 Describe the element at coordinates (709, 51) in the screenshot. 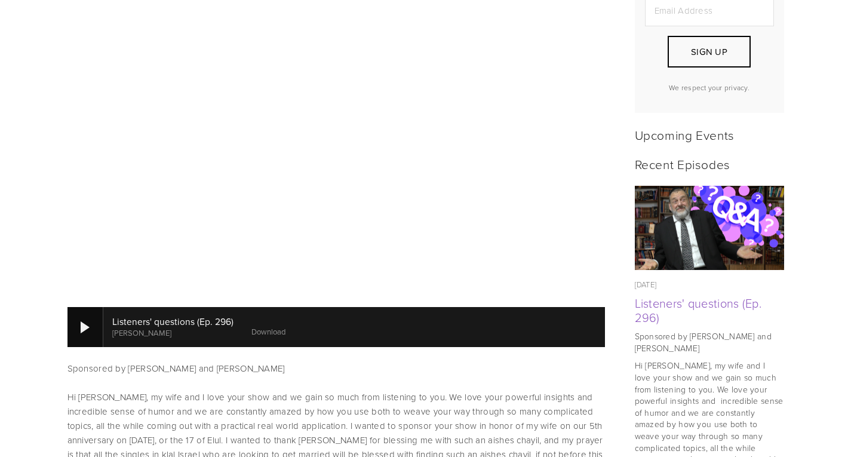

I see `span: Sign Up` at that location.